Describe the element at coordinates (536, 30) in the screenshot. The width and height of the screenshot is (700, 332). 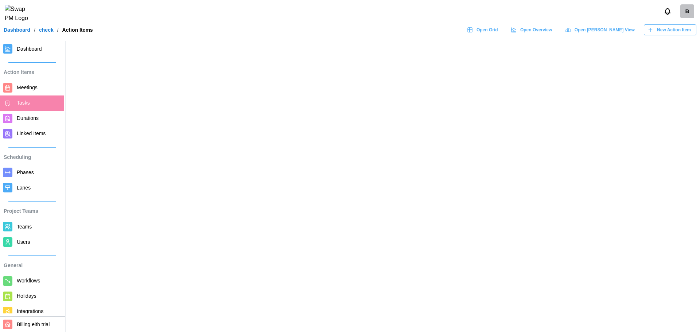
I see `span: Open Overview` at that location.